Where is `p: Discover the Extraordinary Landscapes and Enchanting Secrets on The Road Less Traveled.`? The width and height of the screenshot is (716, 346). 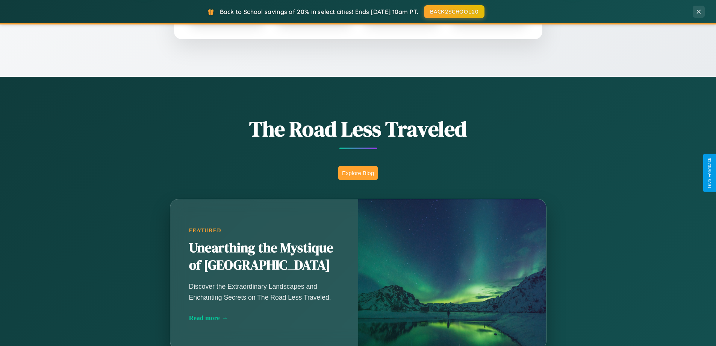 p: Discover the Extraordinary Landscapes and Enchanting Secrets on The Road Less Traveled. is located at coordinates (264, 291).